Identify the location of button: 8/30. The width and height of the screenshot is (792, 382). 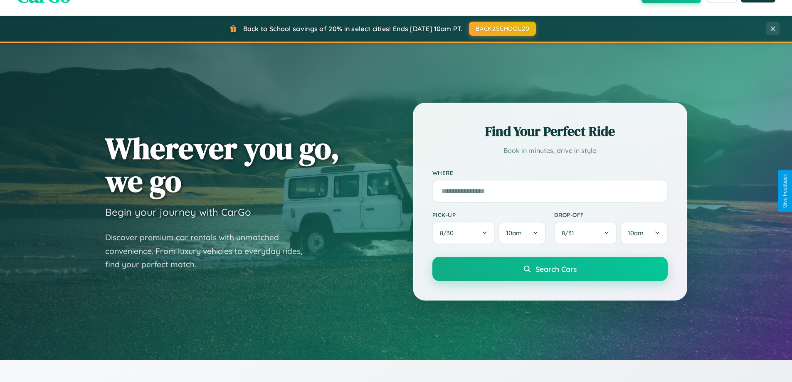
(464, 233).